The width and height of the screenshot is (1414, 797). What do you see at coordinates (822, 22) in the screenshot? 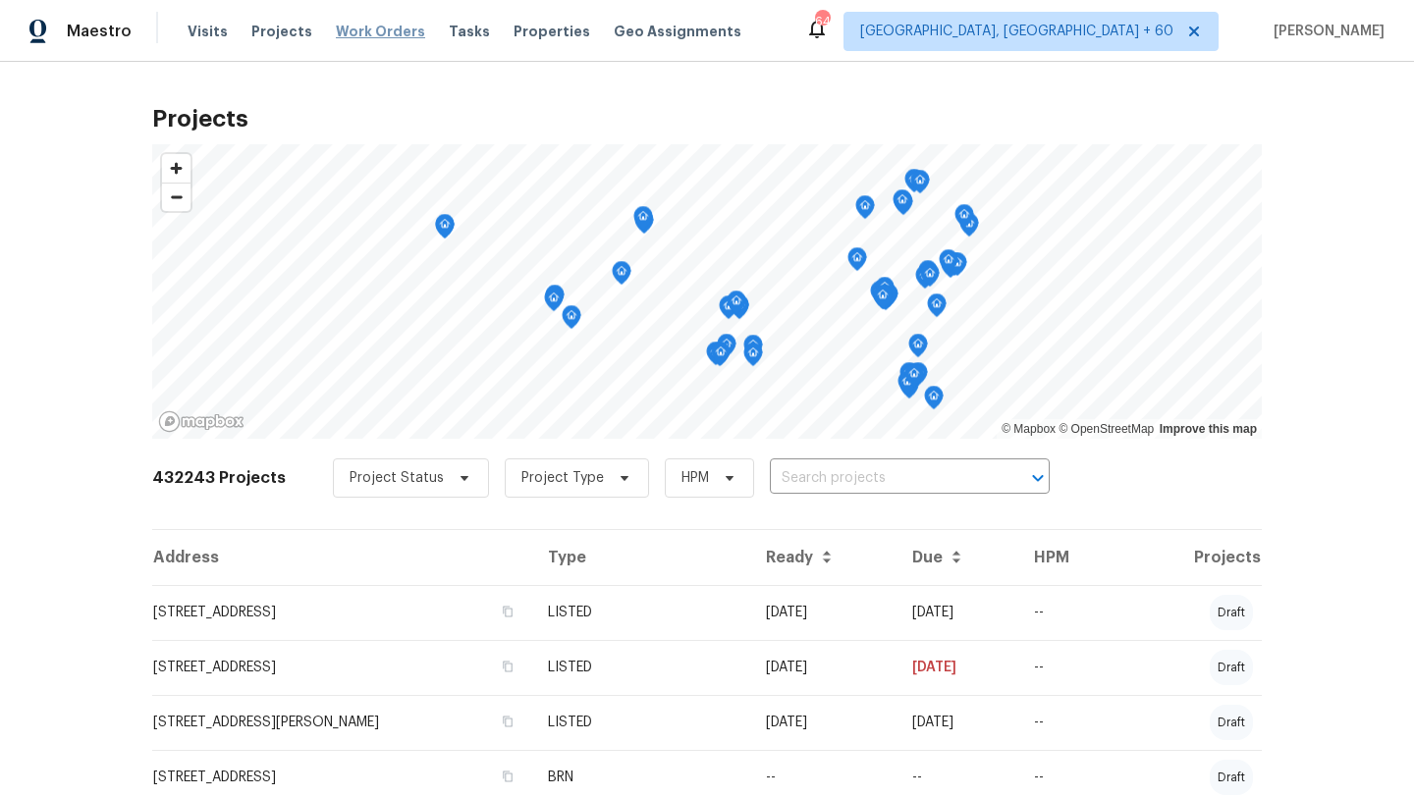
I see `div: 644` at bounding box center [822, 22].